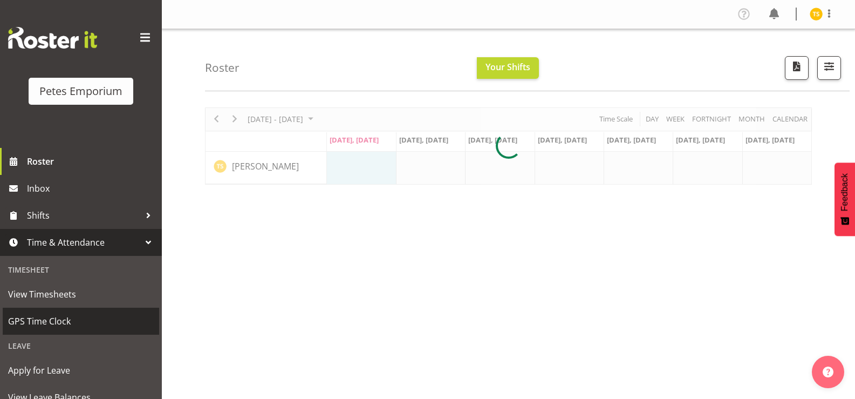 This screenshot has width=855, height=399. Describe the element at coordinates (81, 321) in the screenshot. I see `span: GPS Time Clock` at that location.